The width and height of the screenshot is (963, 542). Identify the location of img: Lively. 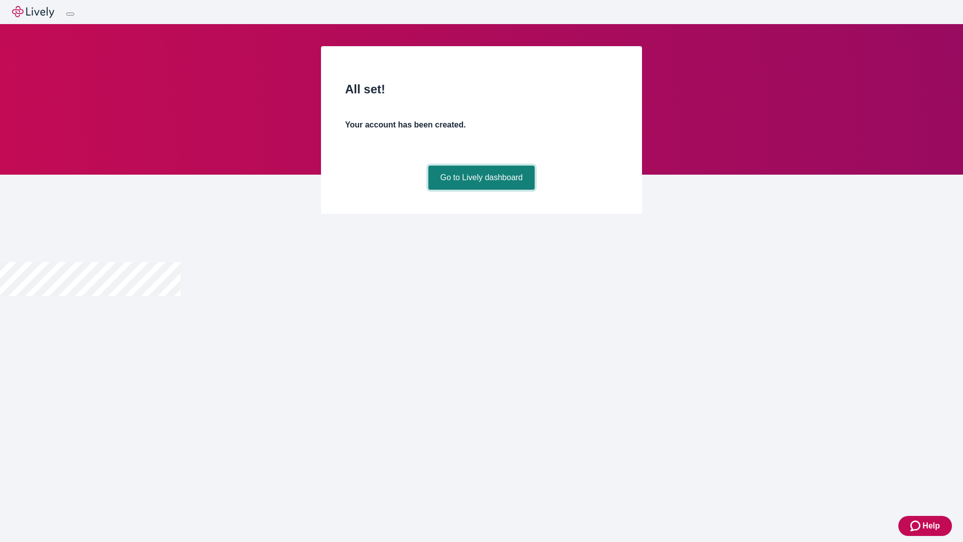
(33, 12).